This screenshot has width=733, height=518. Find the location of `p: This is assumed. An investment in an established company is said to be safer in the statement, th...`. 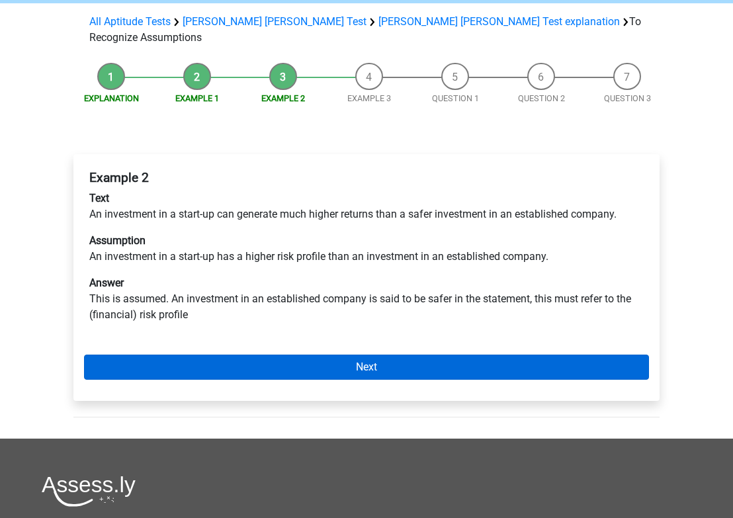

p: This is assumed. An investment in an established company is said to be safer in the statement, th... is located at coordinates (367, 299).